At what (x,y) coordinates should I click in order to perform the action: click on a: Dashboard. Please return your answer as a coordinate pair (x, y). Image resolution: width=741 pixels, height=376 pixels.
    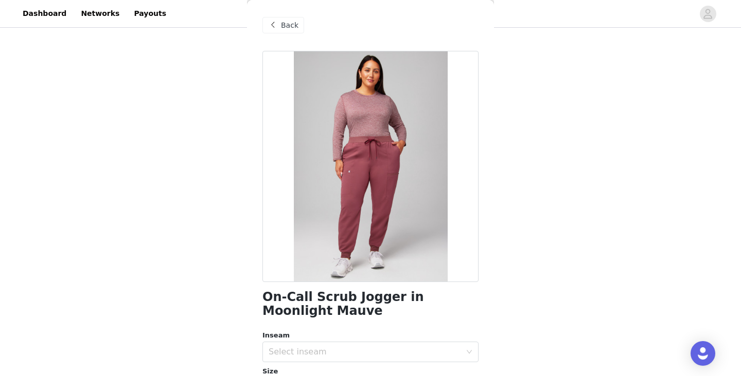
    Looking at the image, I should click on (44, 13).